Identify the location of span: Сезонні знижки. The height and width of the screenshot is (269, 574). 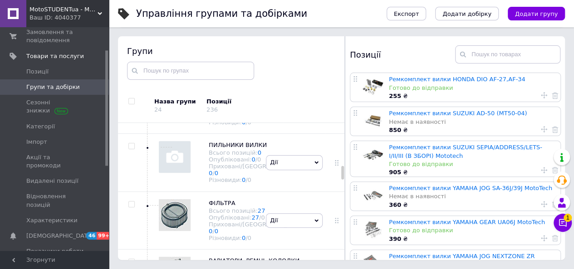
(55, 107).